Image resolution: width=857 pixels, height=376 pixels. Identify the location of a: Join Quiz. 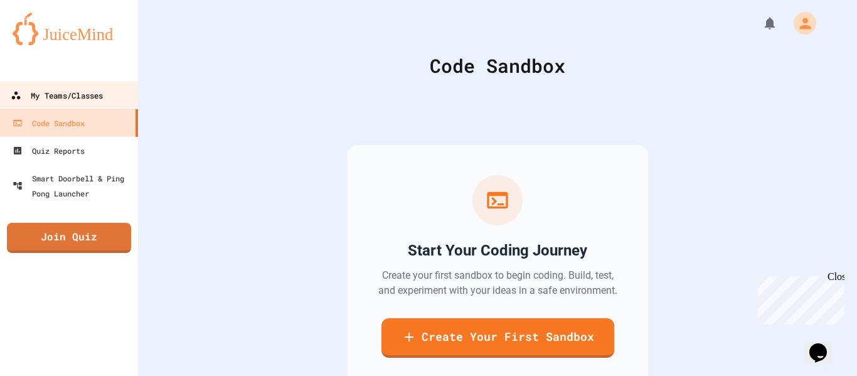
(69, 238).